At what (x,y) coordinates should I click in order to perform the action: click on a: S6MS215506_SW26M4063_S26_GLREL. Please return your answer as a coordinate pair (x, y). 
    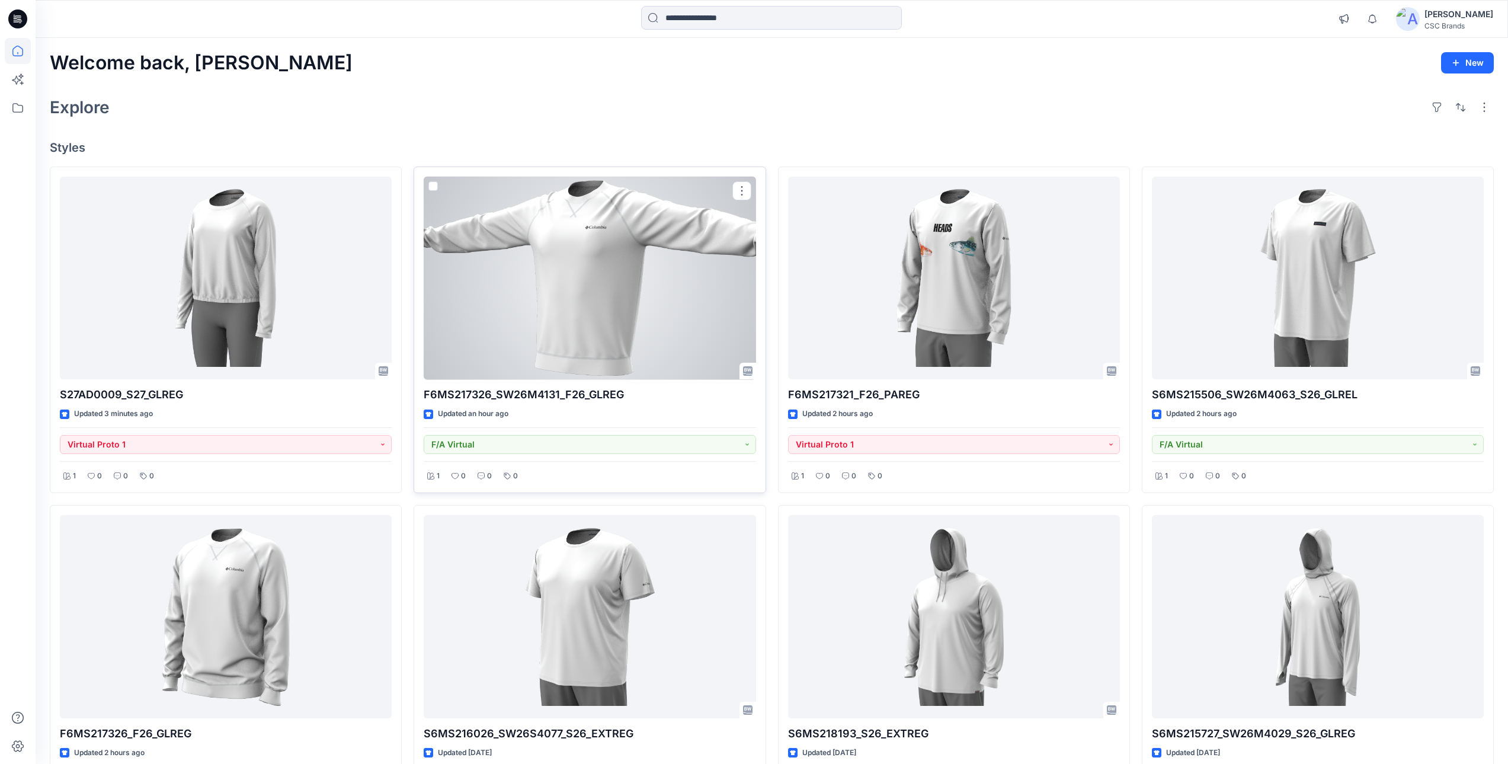
    Looking at the image, I should click on (1318, 278).